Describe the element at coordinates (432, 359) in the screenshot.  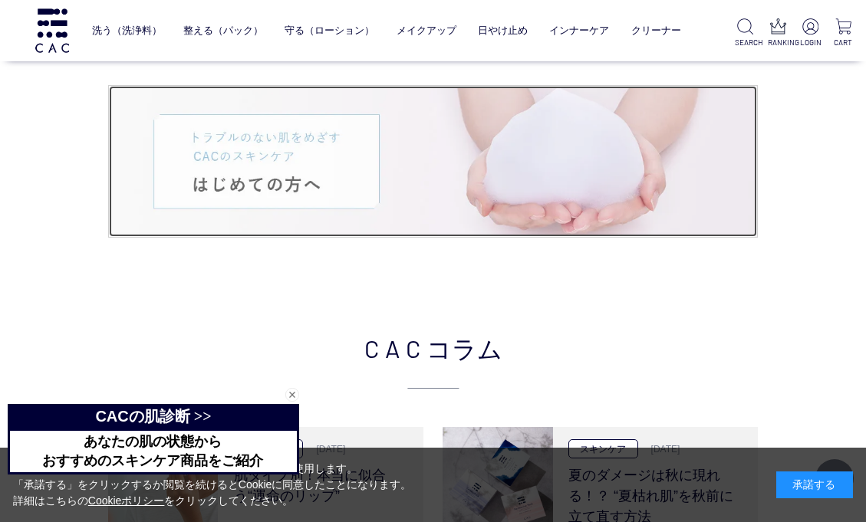
I see `h2: CAC` at that location.